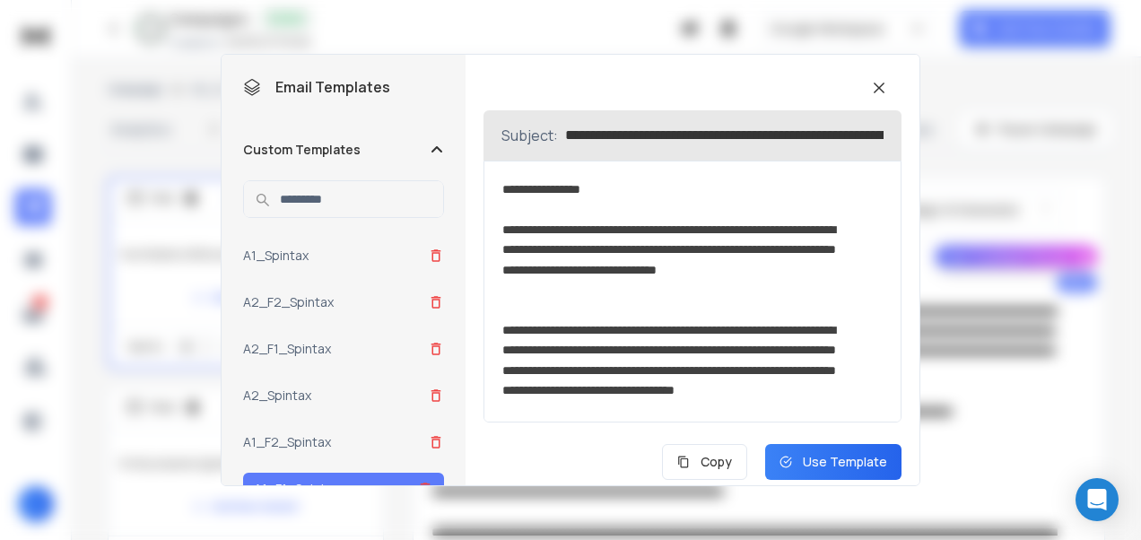  I want to click on h2: Custom Templates, so click(301, 150).